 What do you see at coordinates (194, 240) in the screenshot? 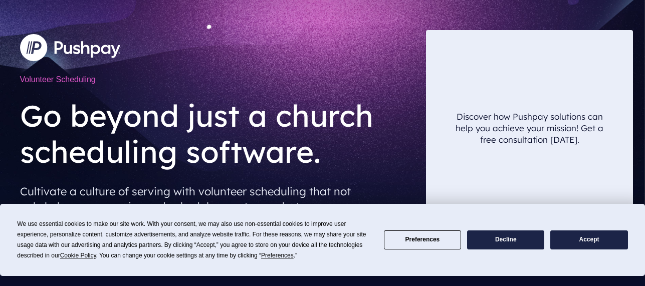
I see `div: We use essential cookies to make our site work. With your consent, we may also use non-essential ...` at bounding box center [194, 240].